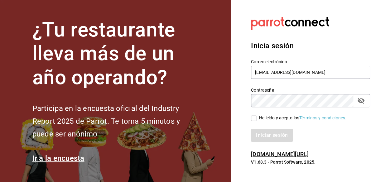 The height and width of the screenshot is (182, 385). I want to click on h2: Participa en la encuesta oficial del Industry Report 2025 de Parrot. Te toma 5 minutos y puede se..., so click(117, 121).